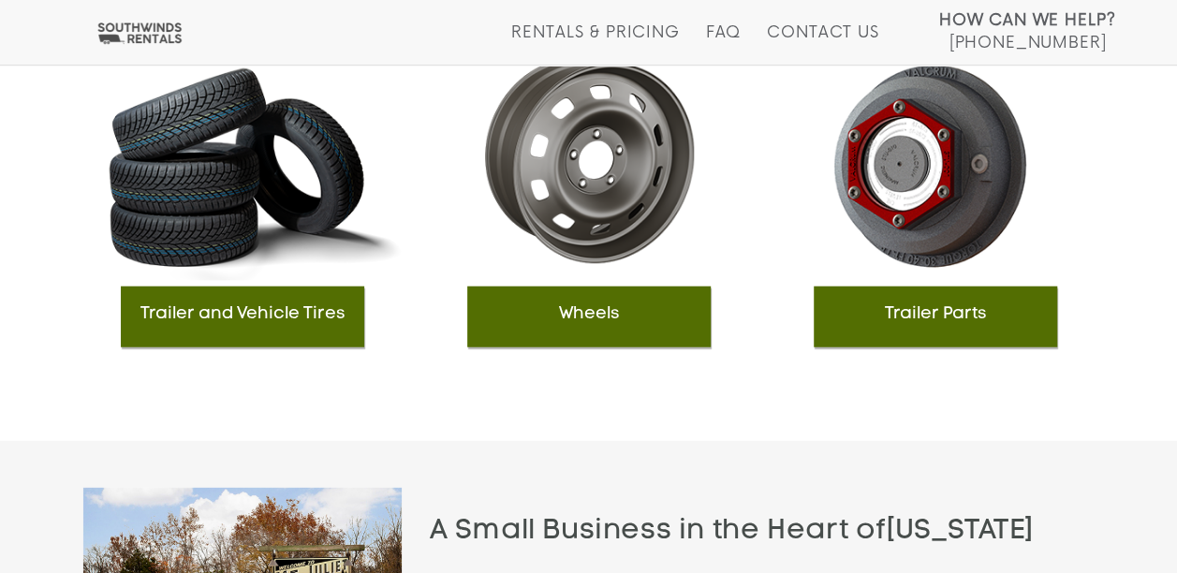  What do you see at coordinates (589, 315) in the screenshot?
I see `h3: Wheels` at bounding box center [589, 315].